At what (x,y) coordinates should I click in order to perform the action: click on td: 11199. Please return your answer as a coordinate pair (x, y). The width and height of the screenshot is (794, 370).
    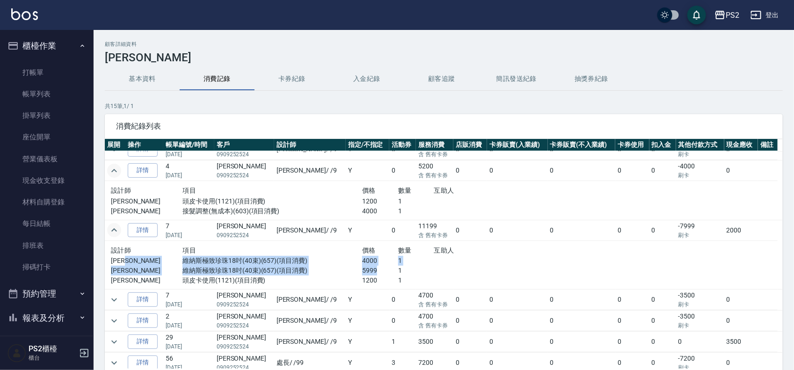
    Looking at the image, I should click on (435, 230).